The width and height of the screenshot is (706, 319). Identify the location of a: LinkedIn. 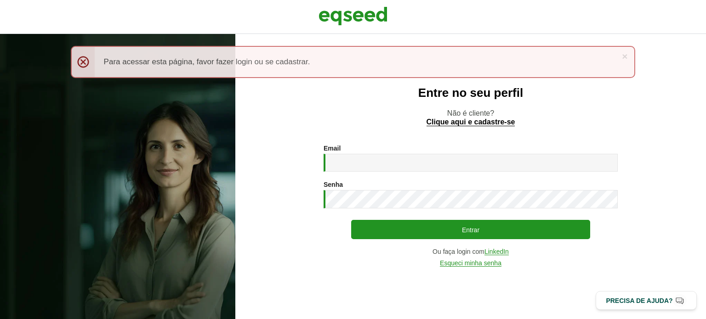
(496, 252).